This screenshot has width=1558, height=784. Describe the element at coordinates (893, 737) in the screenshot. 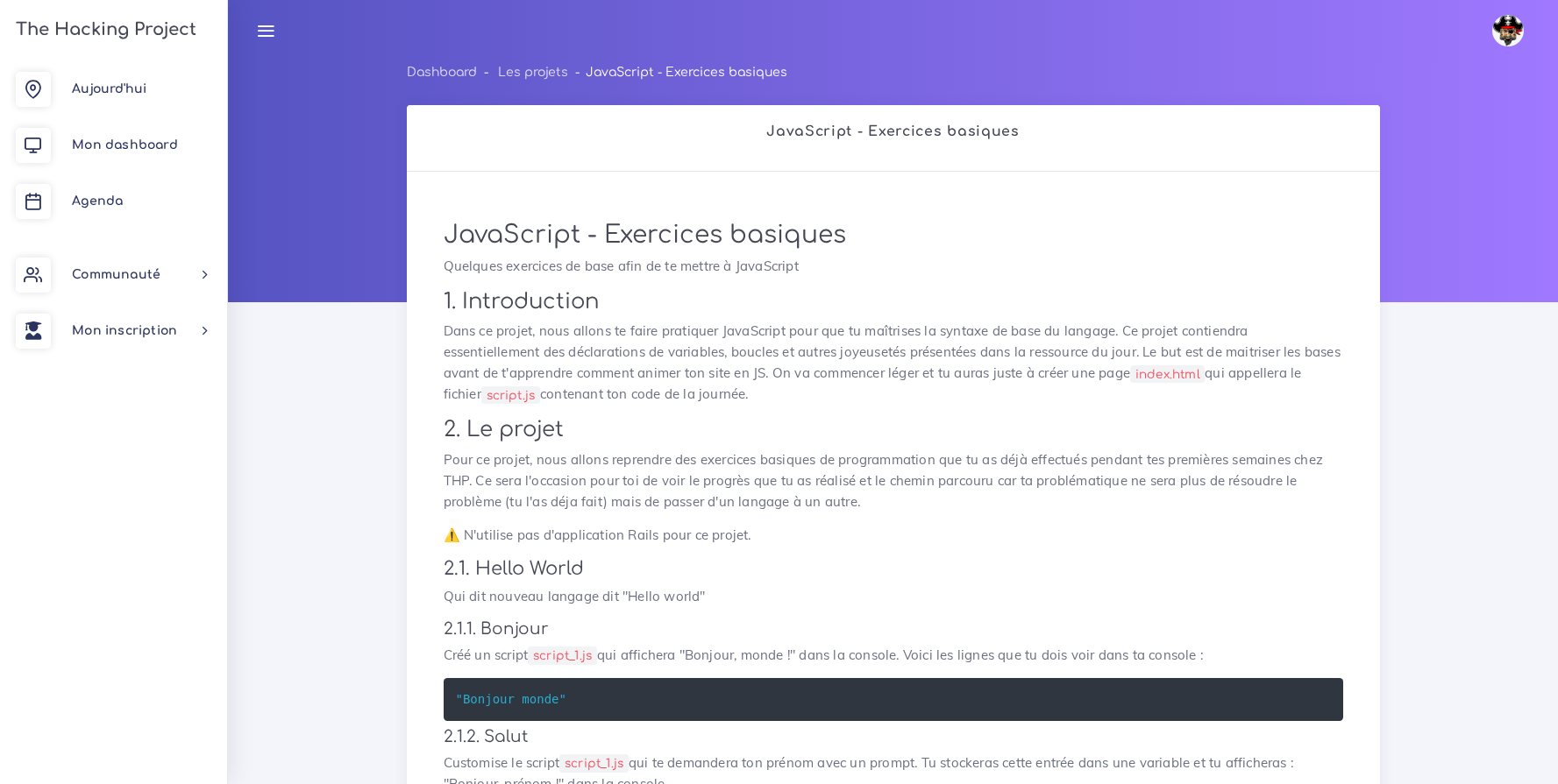

I see `h4: 2.1.2. Salut` at that location.